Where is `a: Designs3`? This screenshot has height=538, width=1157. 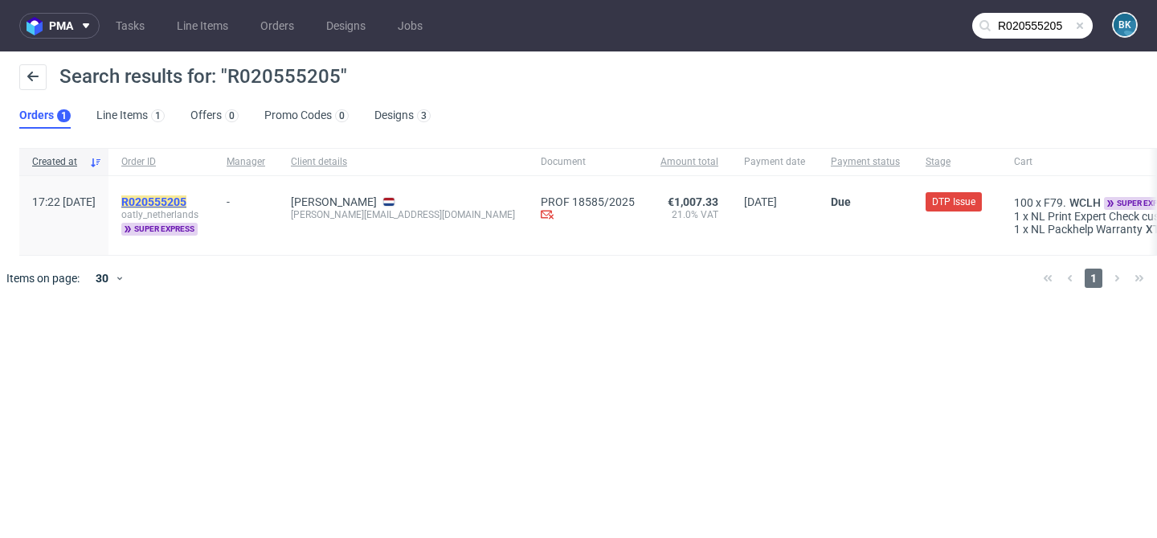
a: Designs3 is located at coordinates (403, 116).